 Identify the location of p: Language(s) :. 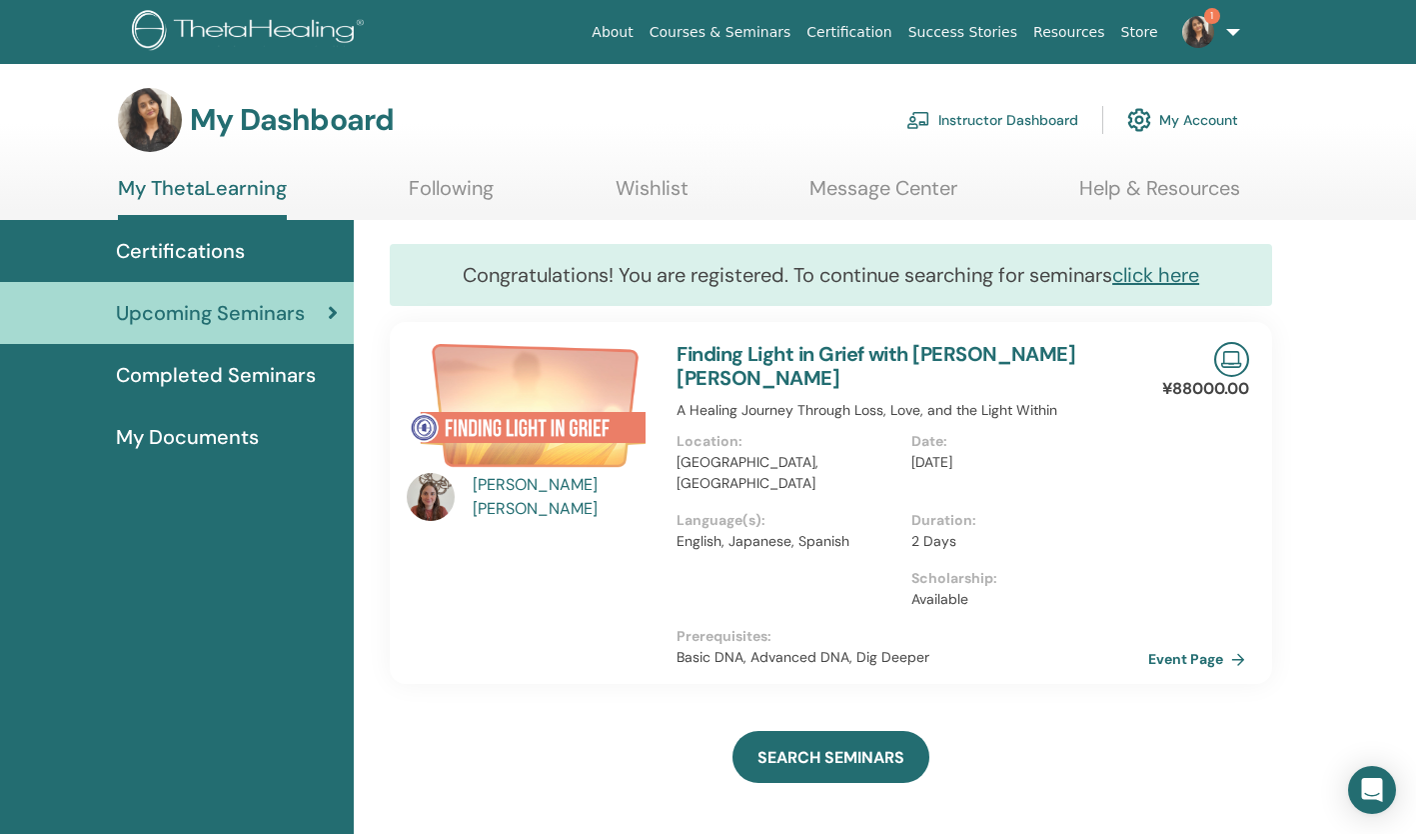
(788, 520).